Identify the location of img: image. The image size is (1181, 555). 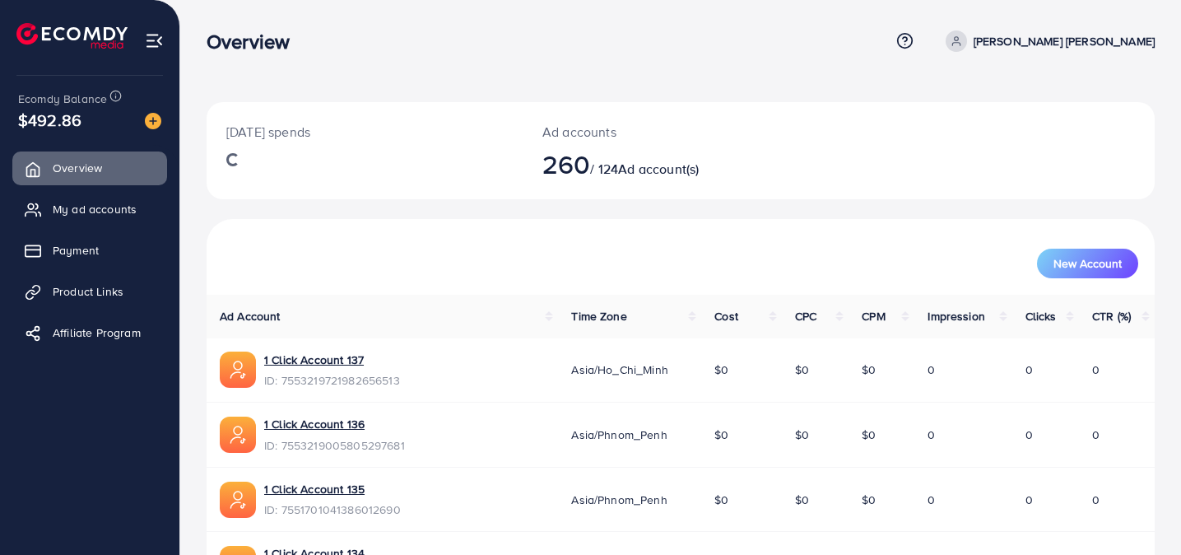
(153, 121).